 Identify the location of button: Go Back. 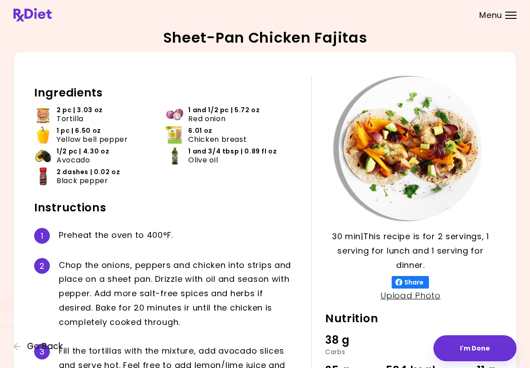
(40, 347).